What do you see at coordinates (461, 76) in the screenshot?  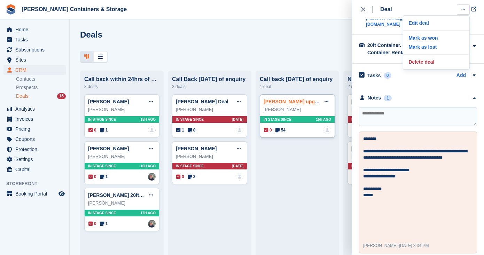 I see `a: Add` at bounding box center [461, 76].